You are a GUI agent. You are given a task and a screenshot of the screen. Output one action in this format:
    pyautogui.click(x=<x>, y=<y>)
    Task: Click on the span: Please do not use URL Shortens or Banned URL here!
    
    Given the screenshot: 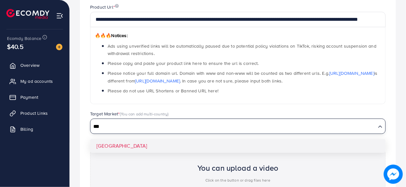 What is the action you would take?
    pyautogui.click(x=163, y=91)
    